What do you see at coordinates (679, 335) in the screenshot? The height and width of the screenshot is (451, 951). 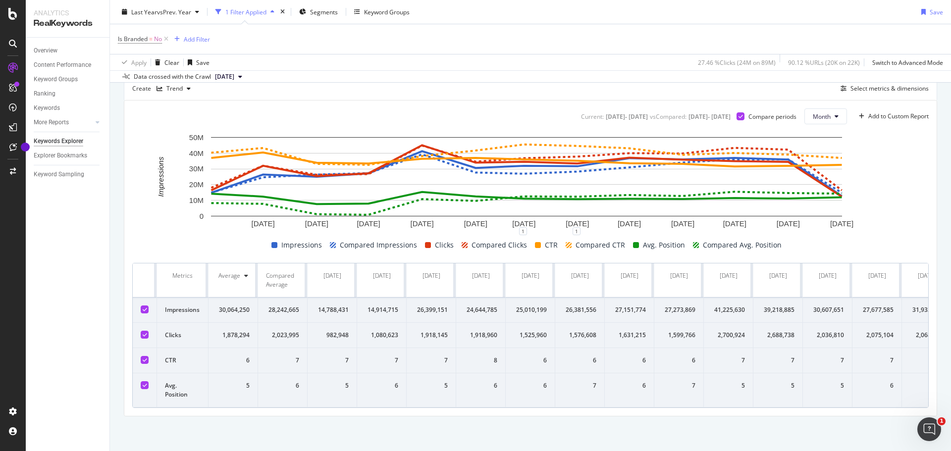 I see `div: 1,599,766` at bounding box center [679, 335].